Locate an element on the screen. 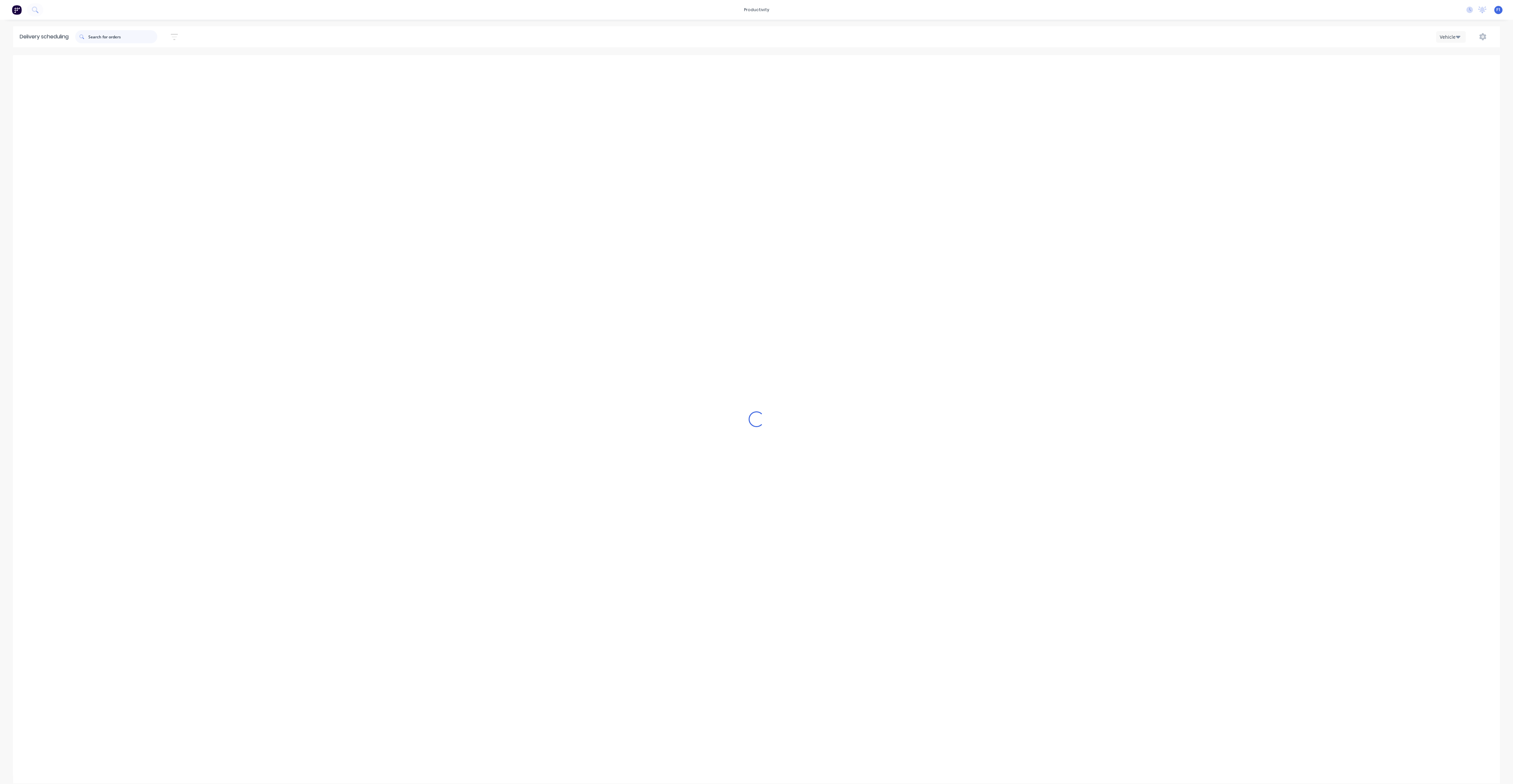 This screenshot has height=784, width=1513. input: Search for orders is located at coordinates (122, 37).